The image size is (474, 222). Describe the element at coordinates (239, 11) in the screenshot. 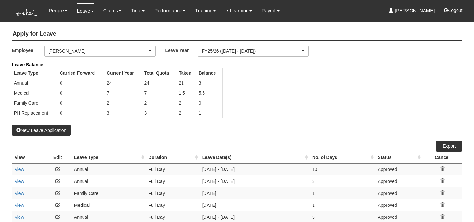

I see `a: e-Learning` at that location.